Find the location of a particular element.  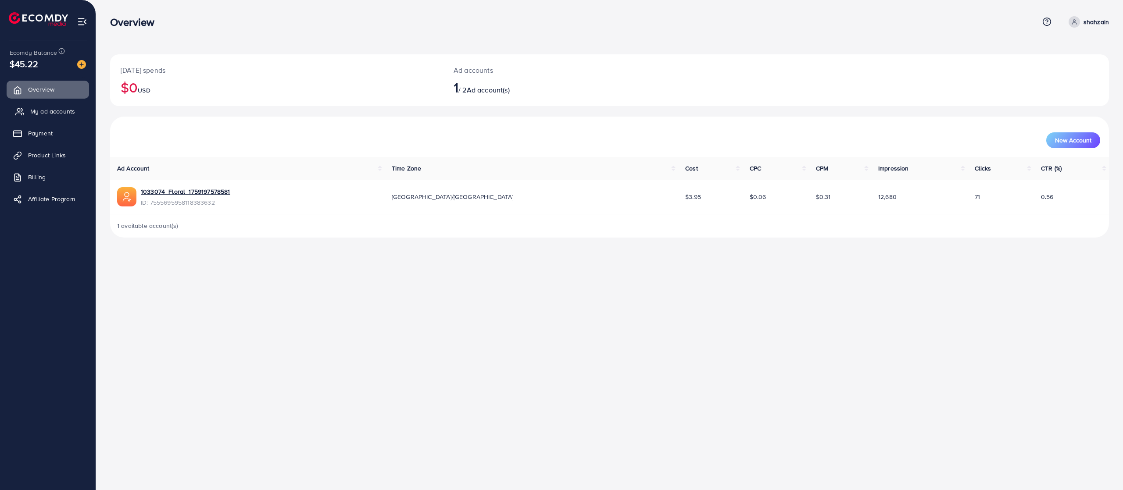

span: New Account is located at coordinates (1073, 140).